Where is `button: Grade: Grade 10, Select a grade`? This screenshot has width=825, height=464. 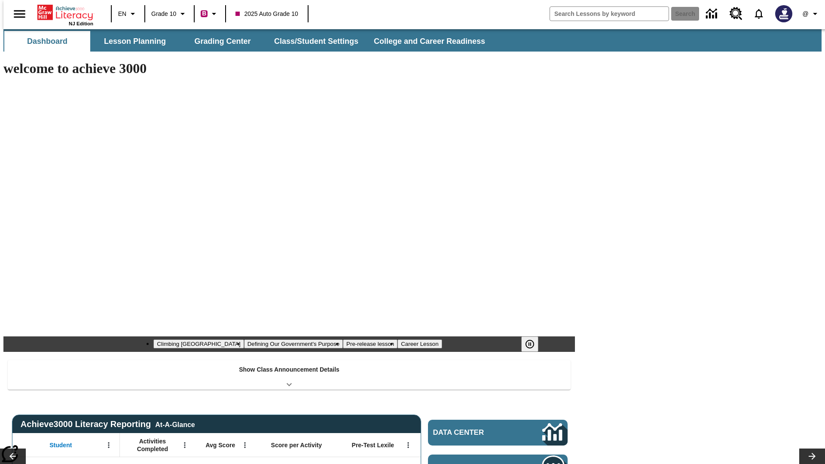 button: Grade: Grade 10, Select a grade is located at coordinates (169, 14).